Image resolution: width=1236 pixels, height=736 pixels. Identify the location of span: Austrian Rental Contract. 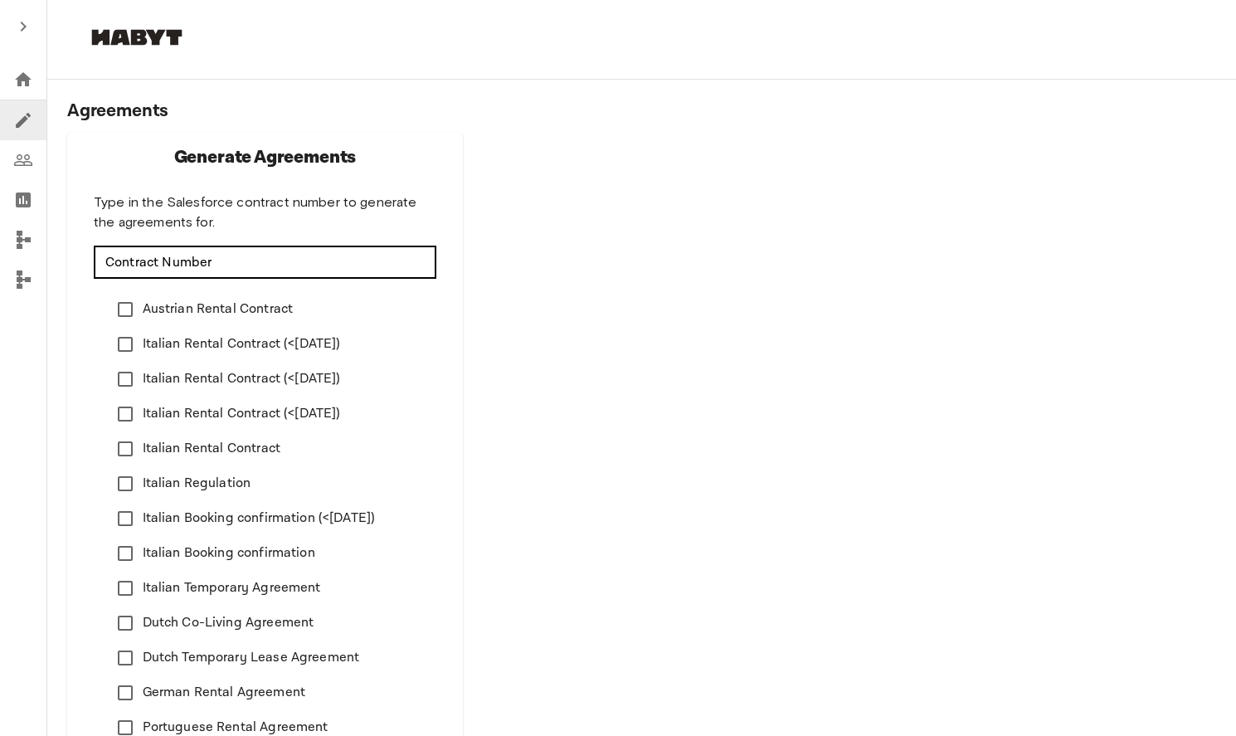
(218, 309).